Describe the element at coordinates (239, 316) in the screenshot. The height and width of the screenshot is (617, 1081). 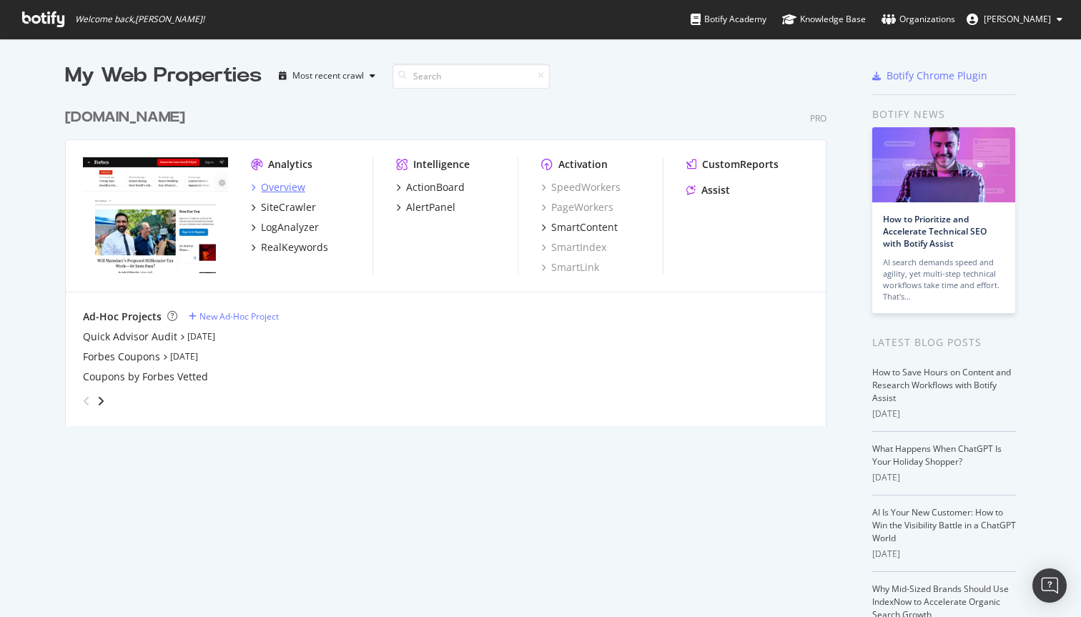
I see `div: New Ad-Hoc Project` at that location.